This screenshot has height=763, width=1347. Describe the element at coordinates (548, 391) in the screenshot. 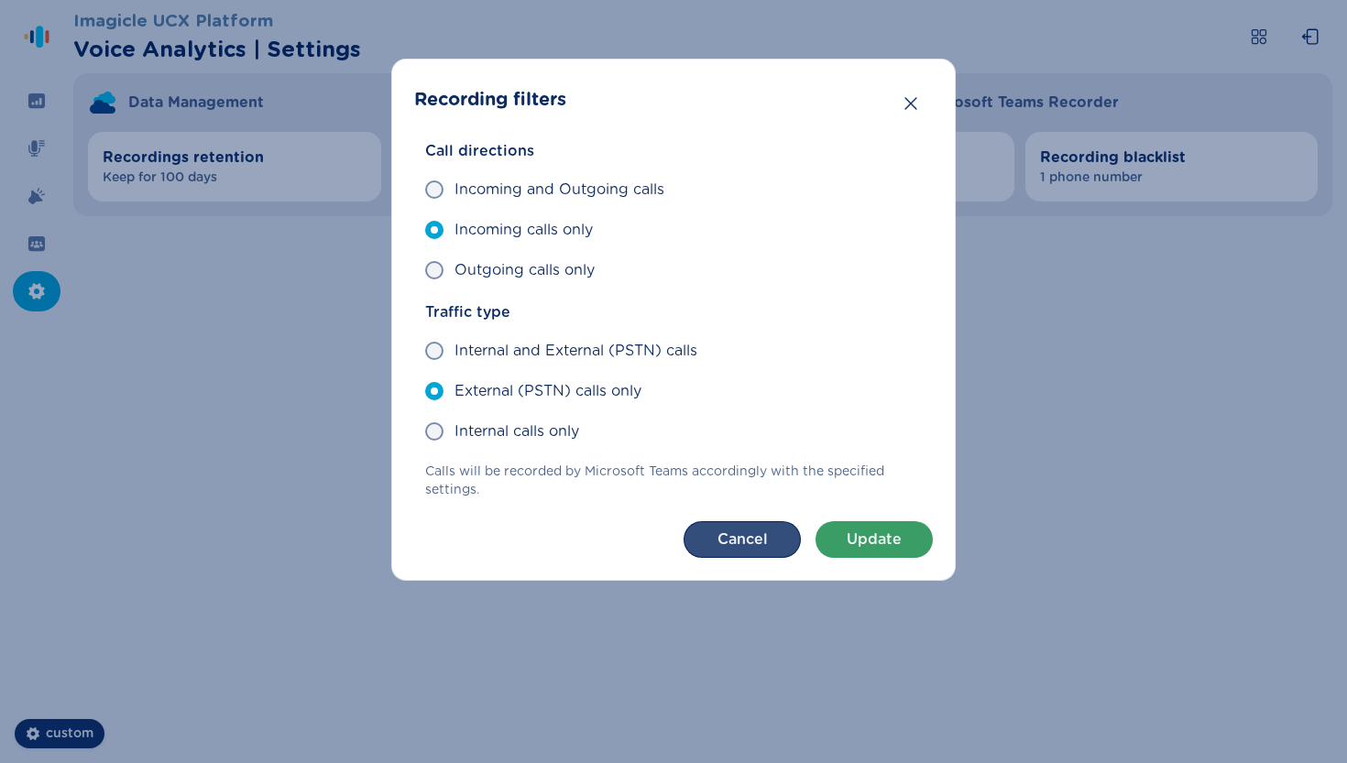

I see `span: External (PSTN) calls only` at that location.